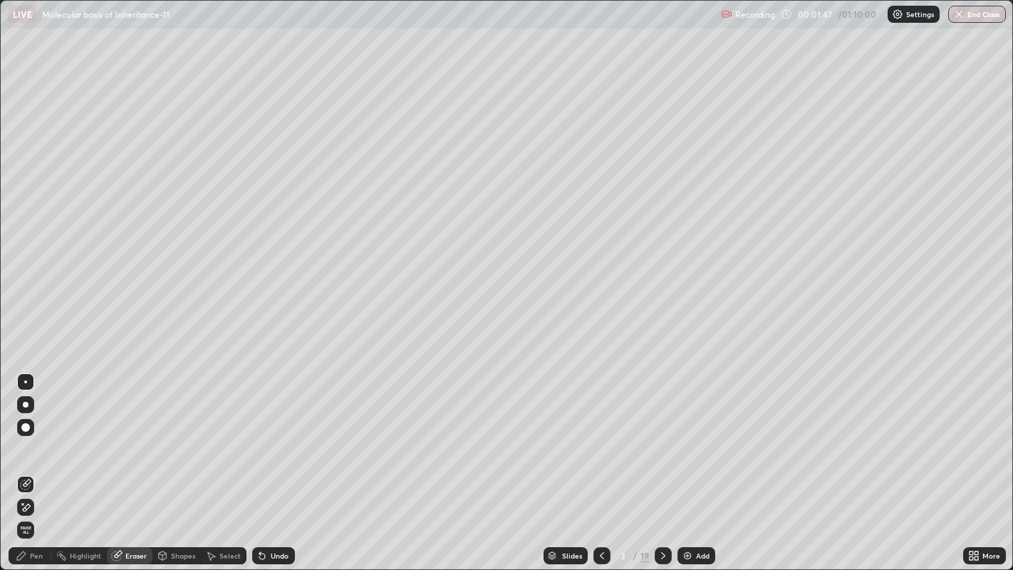 This screenshot has height=570, width=1013. What do you see at coordinates (755, 14) in the screenshot?
I see `p: Recording` at bounding box center [755, 14].